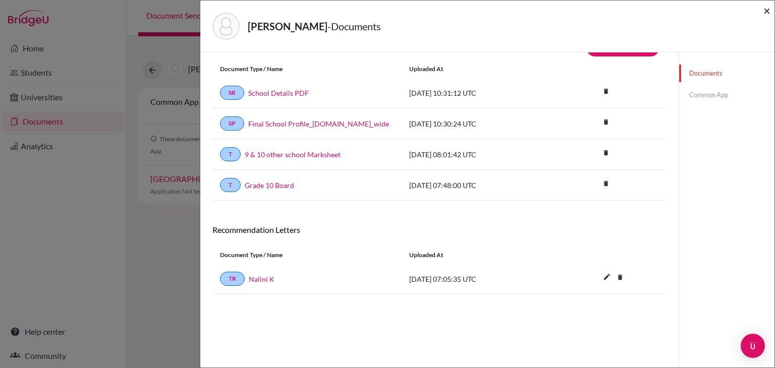  What do you see at coordinates (293, 154) in the screenshot?
I see `a: 9 & 10 other school Marksheet` at bounding box center [293, 154].